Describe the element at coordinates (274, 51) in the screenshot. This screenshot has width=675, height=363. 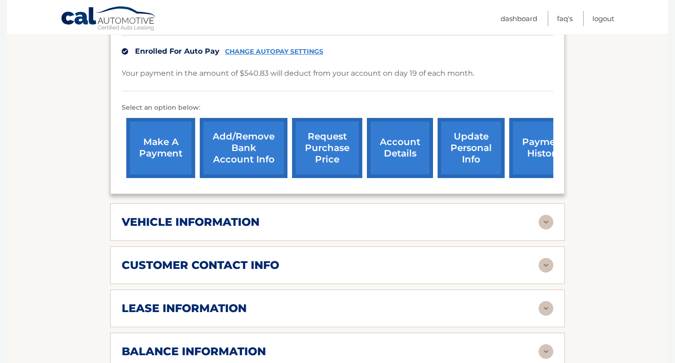
I see `a: CHANGE AUTOPAY SETTINGS` at that location.